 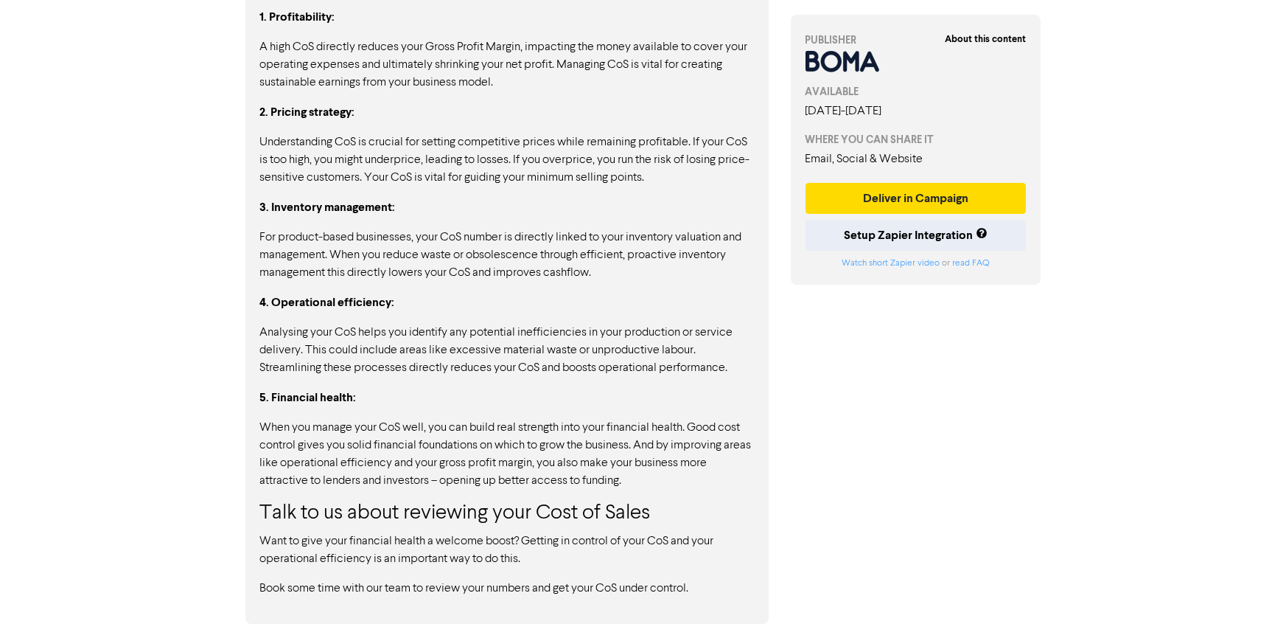 I want to click on strong: 4. Operational efficiency:, so click(x=327, y=302).